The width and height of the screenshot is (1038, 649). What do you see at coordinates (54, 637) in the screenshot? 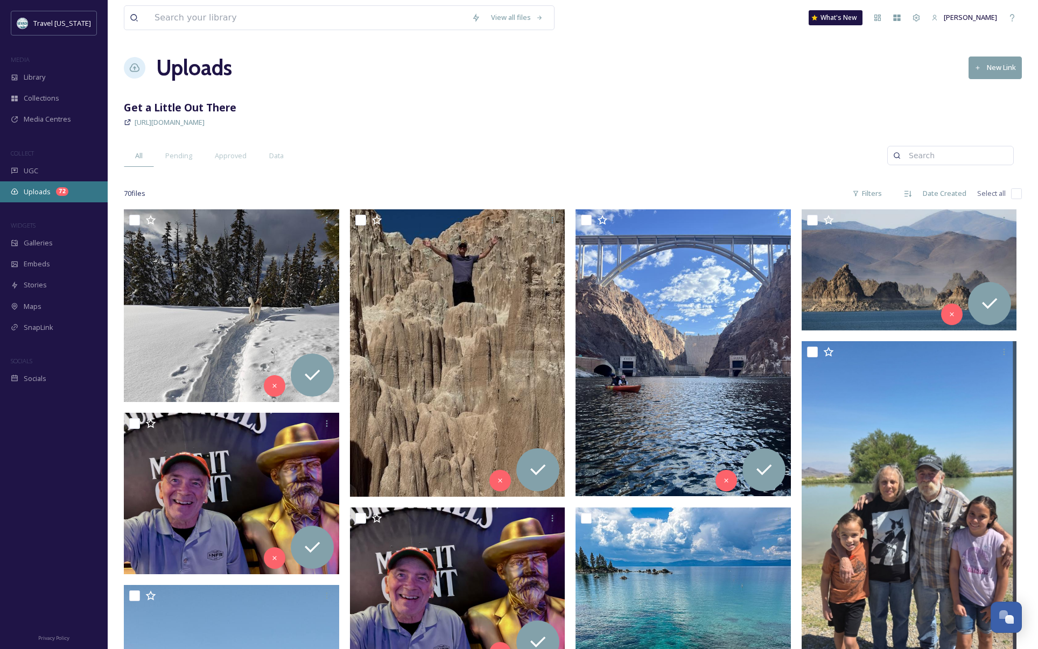
I see `a: Privacy Policy` at bounding box center [54, 637].